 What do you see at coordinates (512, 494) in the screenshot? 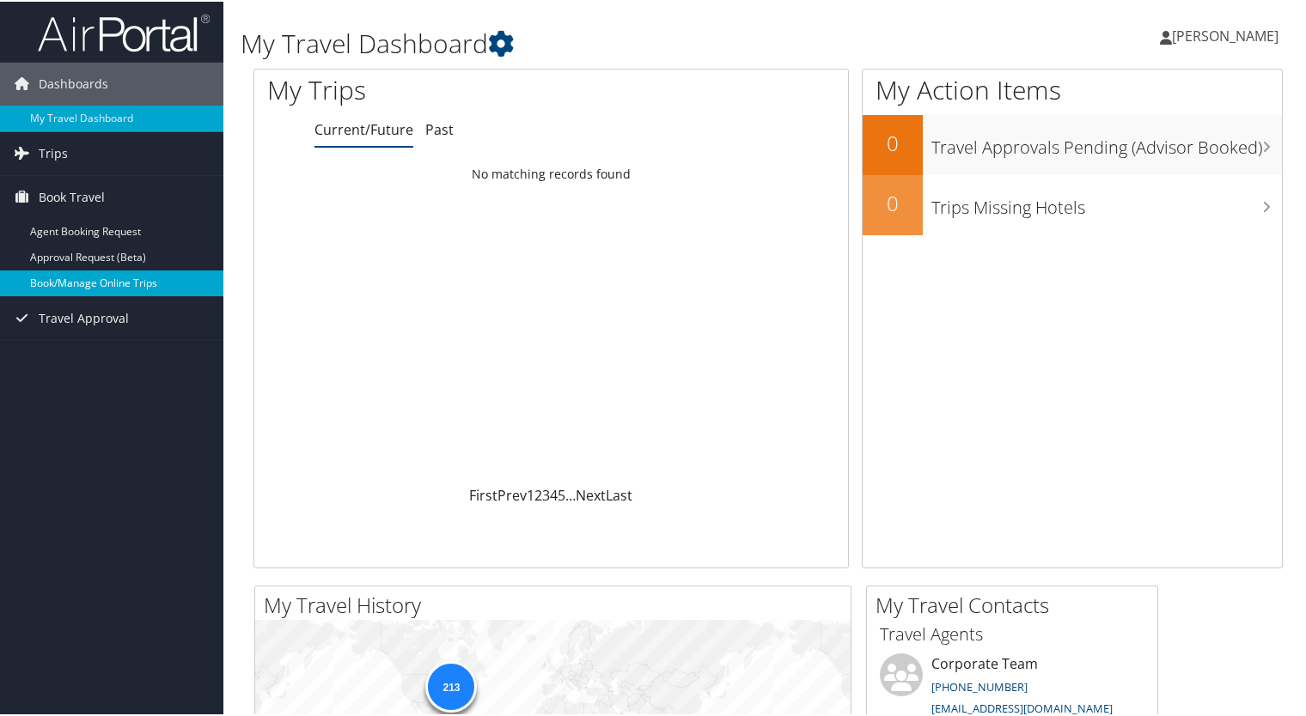
I see `a: Prev` at bounding box center [512, 494].